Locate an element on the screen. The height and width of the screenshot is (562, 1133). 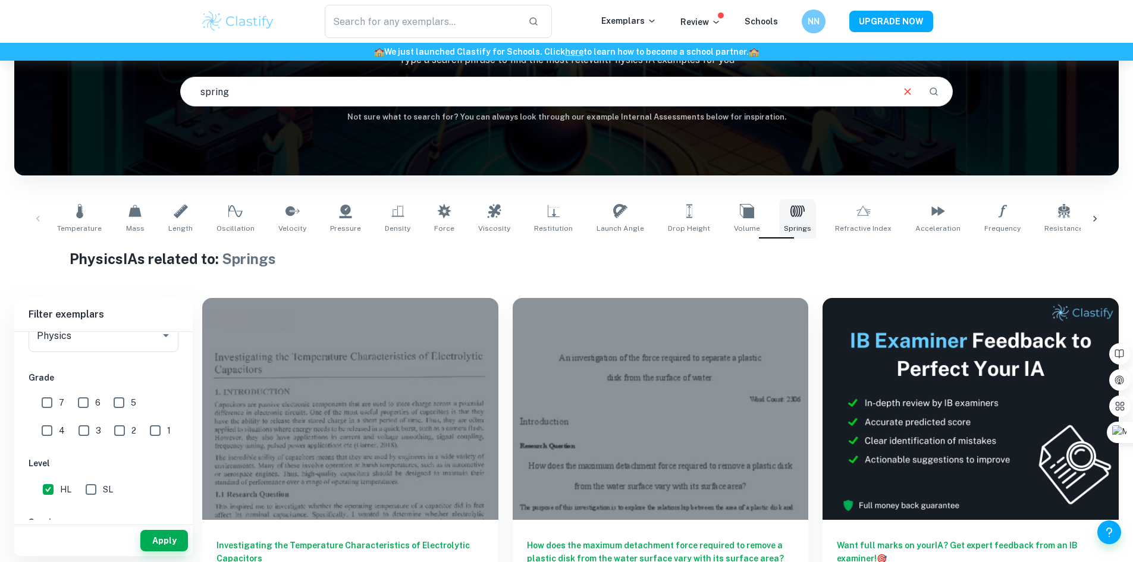
button: Search is located at coordinates (933, 92).